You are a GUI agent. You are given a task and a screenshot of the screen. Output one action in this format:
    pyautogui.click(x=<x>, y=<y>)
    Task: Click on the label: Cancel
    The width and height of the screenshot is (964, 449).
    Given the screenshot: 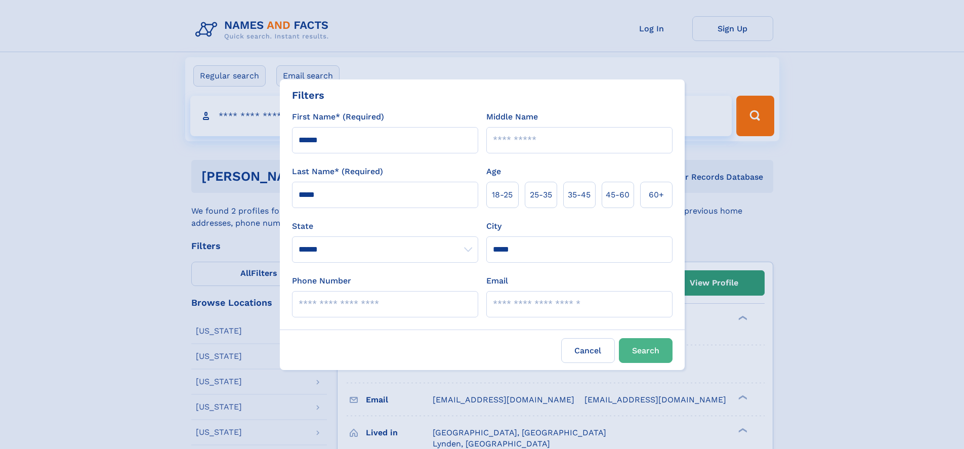 What is the action you would take?
    pyautogui.click(x=588, y=350)
    